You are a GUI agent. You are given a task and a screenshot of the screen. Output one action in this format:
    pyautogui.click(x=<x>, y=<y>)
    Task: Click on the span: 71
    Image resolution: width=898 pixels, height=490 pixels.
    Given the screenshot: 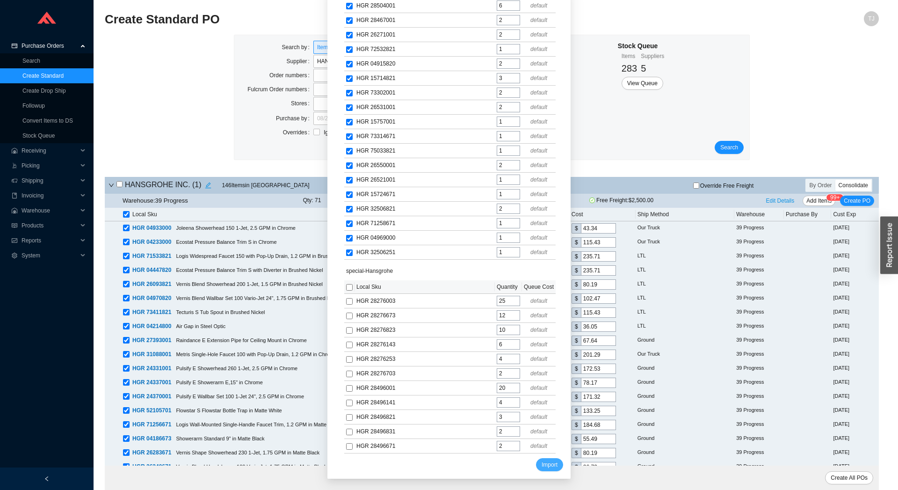 What is the action you would take?
    pyautogui.click(x=318, y=200)
    